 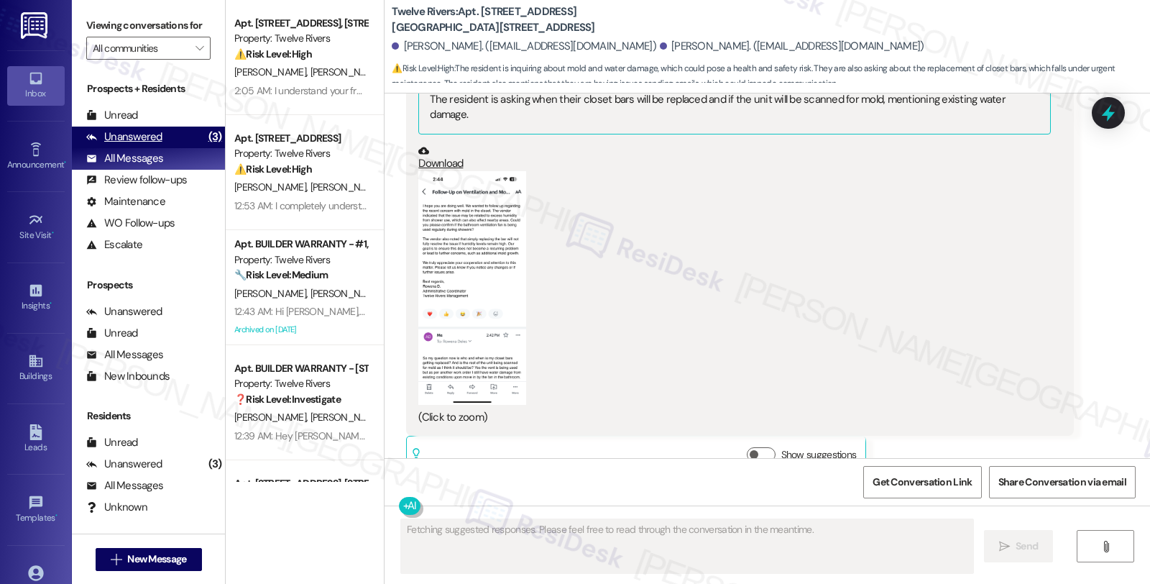 I want to click on button: Send, so click(x=1019, y=546).